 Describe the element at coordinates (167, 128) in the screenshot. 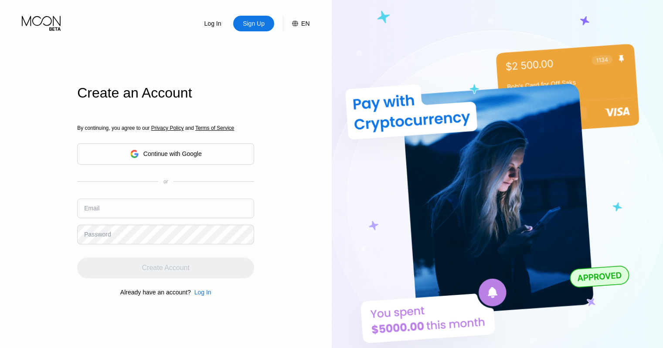

I see `span: Privacy Policy` at that location.